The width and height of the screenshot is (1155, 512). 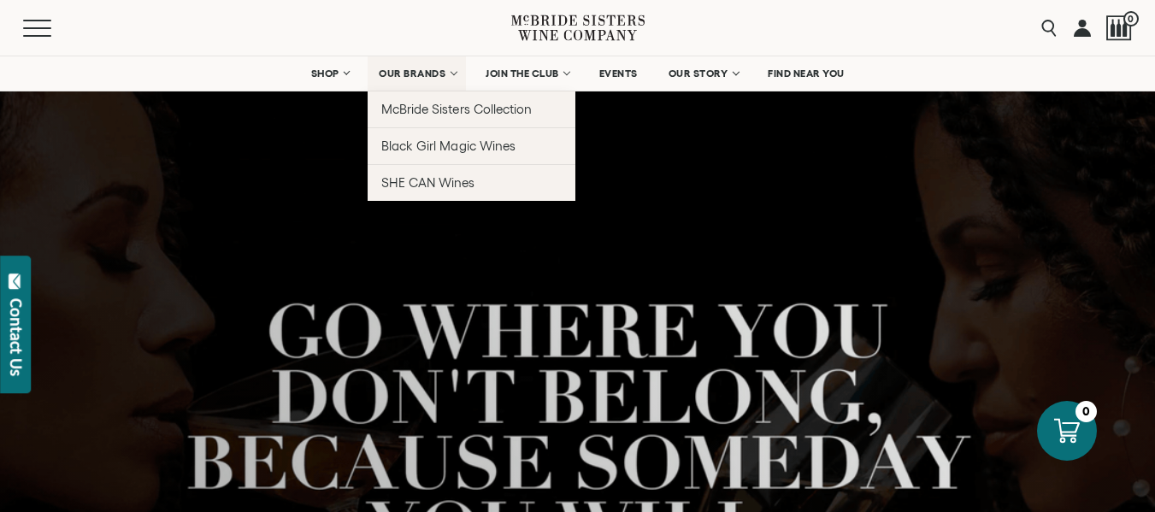 I want to click on span: McBride Sisters Collection, so click(x=457, y=109).